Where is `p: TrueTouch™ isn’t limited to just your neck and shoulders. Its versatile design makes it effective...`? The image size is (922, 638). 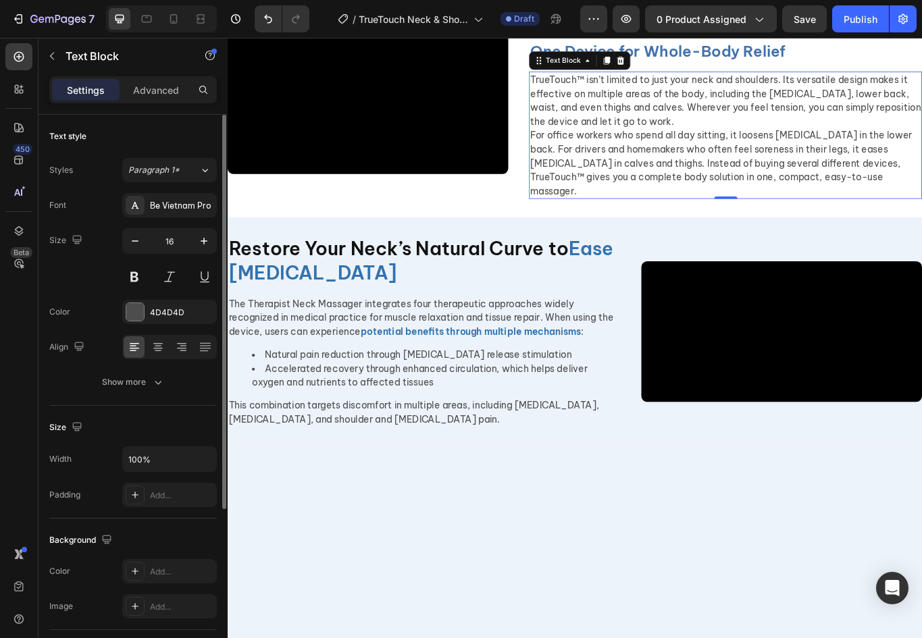 p: TrueTouch™ isn’t limited to just your neck and shoulders. Its versatile design makes it effective... is located at coordinates (581, 73).